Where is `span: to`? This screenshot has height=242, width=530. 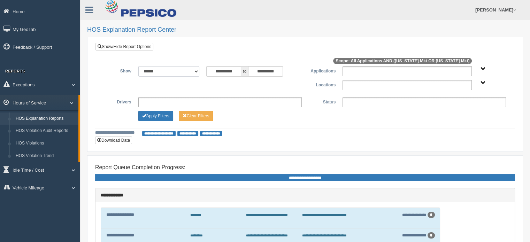
span: to is located at coordinates (245, 71).